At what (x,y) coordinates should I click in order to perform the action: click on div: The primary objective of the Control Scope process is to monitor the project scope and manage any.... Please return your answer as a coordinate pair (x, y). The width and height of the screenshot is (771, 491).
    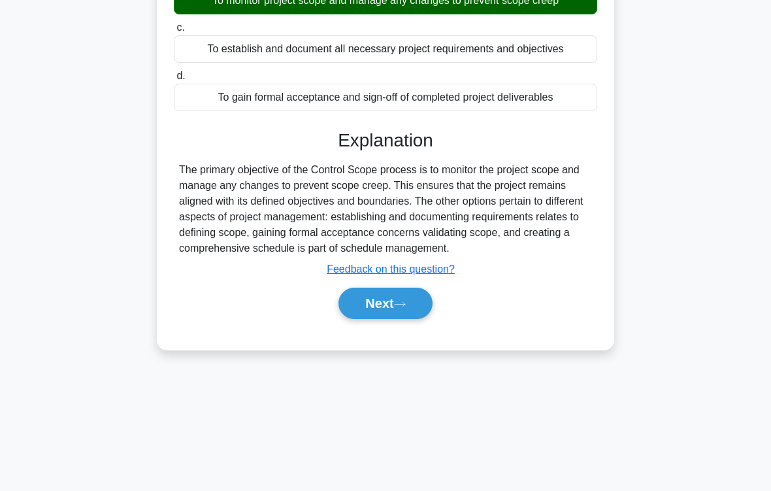
    Looking at the image, I should click on (385, 209).